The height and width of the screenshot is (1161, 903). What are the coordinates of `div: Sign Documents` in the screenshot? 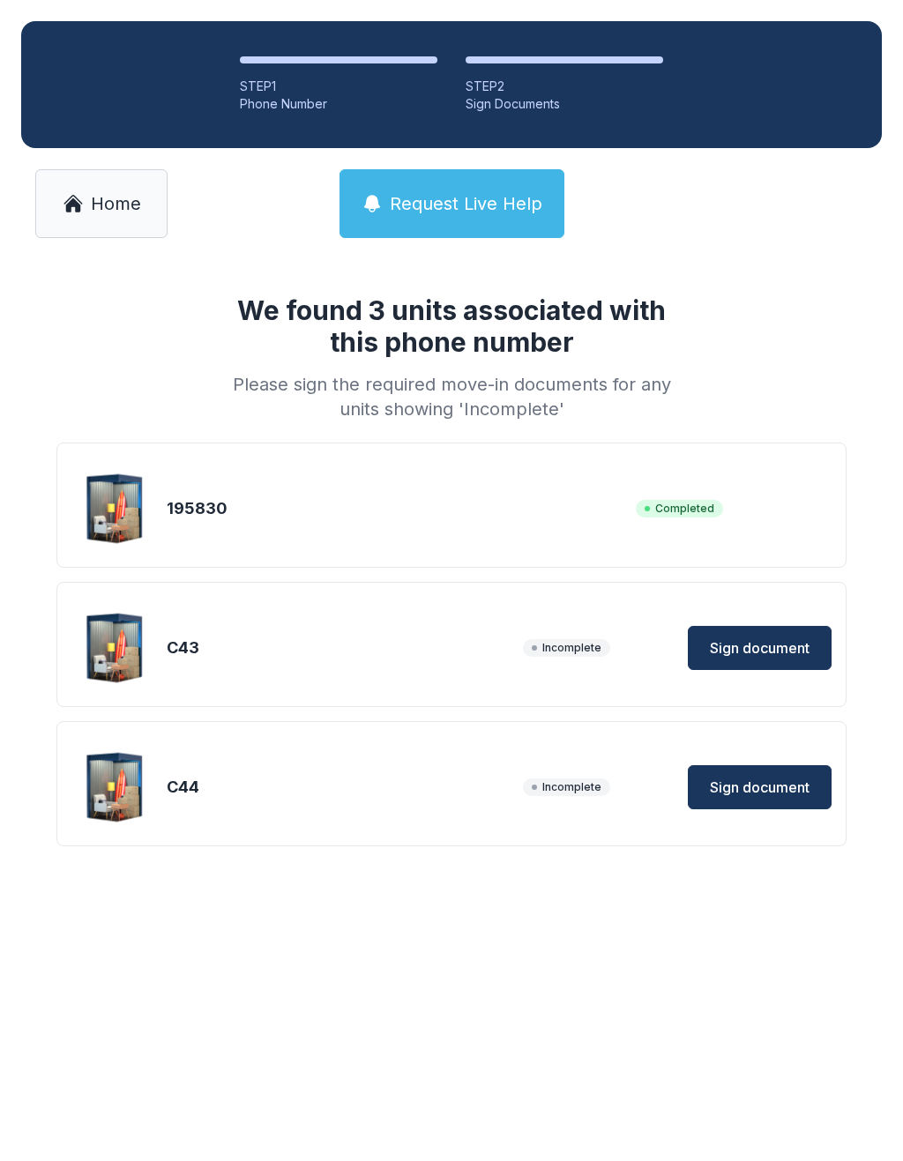 It's located at (564, 104).